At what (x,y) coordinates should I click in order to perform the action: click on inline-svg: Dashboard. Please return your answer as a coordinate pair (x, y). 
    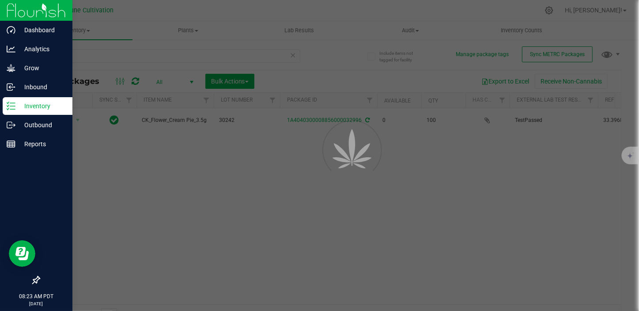
    Looking at the image, I should click on (11, 30).